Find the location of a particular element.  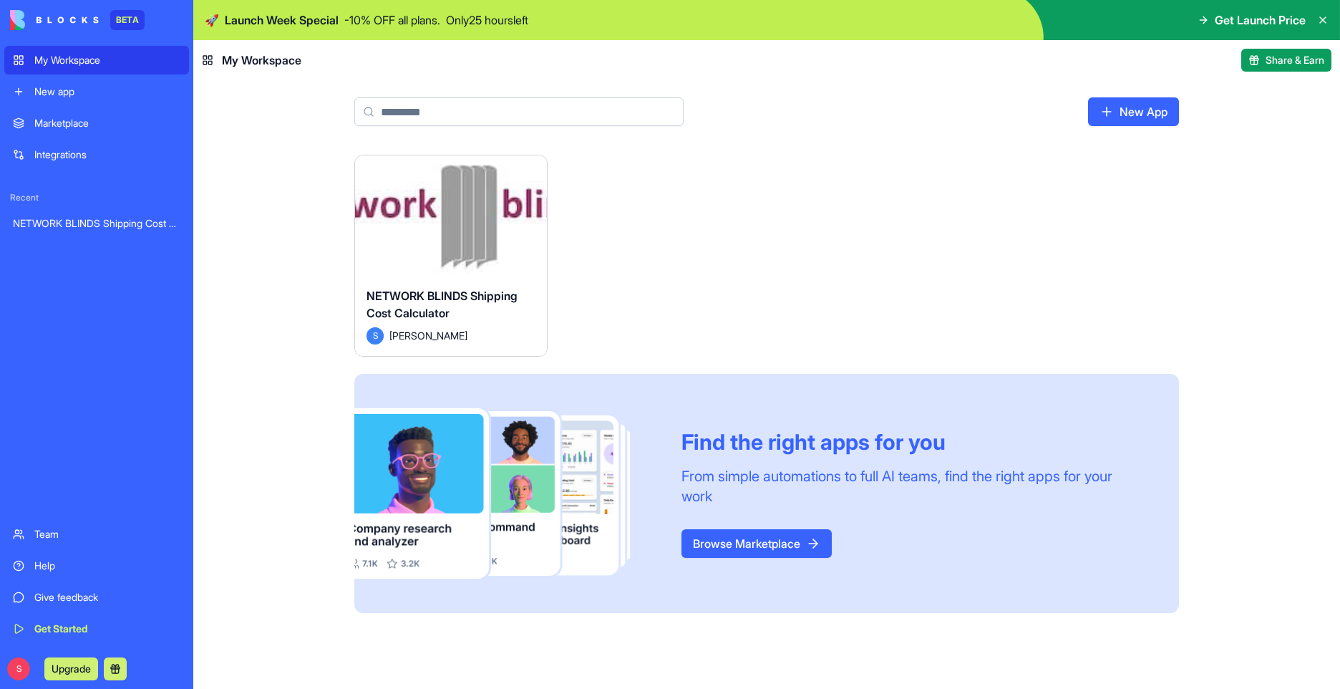

p: - 10 % OFF all plans. is located at coordinates (392, 20).